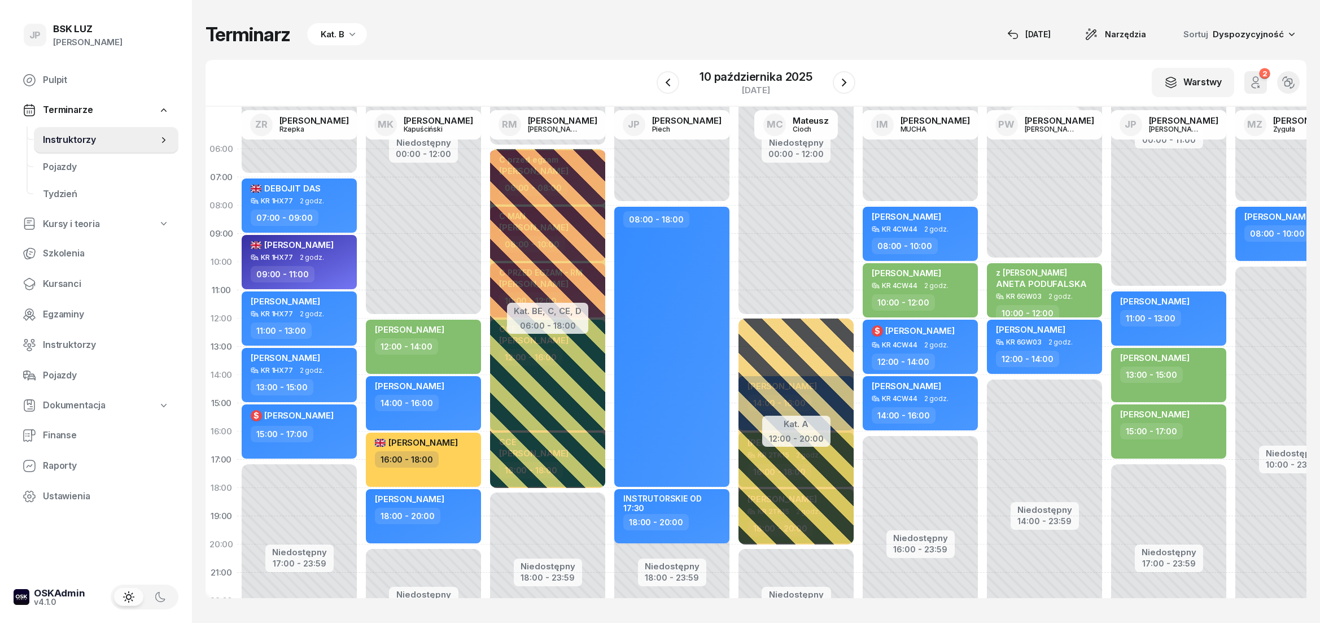  Describe the element at coordinates (1115, 34) in the screenshot. I see `button: Narzędzia` at that location.